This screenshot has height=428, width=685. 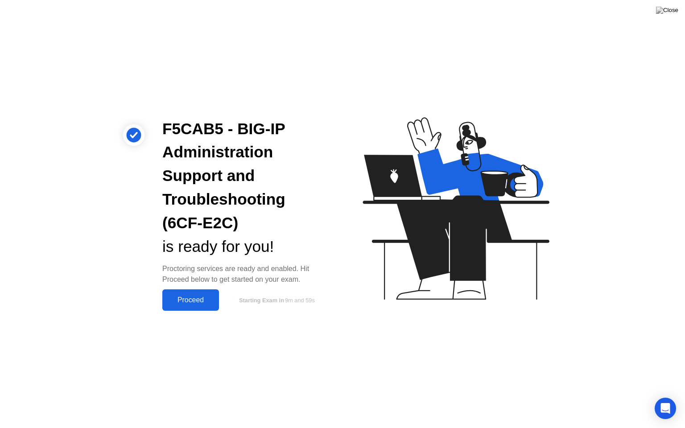 I want to click on div: Proctoring services are ready and enabled. Hit Proceed below to get started on your exam., so click(x=245, y=274).